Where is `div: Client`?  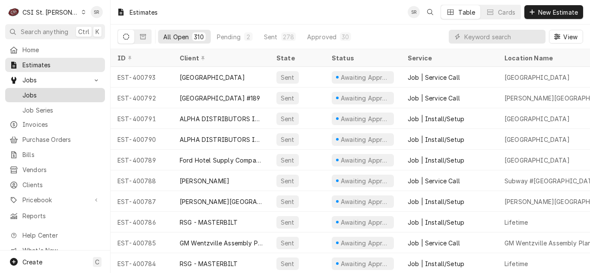 div: Client is located at coordinates (220, 58).